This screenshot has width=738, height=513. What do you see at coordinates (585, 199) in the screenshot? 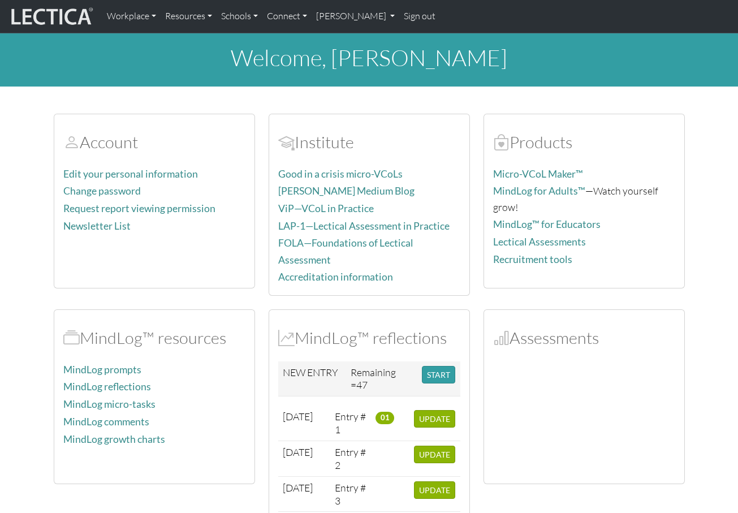
I see `p: —Watch yourself grow!` at bounding box center [585, 199].